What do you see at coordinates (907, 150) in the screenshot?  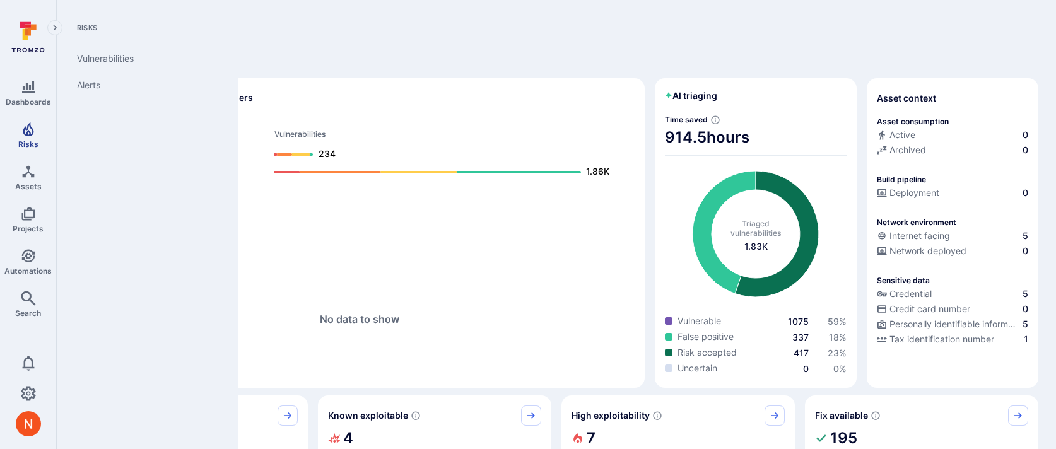 I see `span: Archived` at bounding box center [907, 150].